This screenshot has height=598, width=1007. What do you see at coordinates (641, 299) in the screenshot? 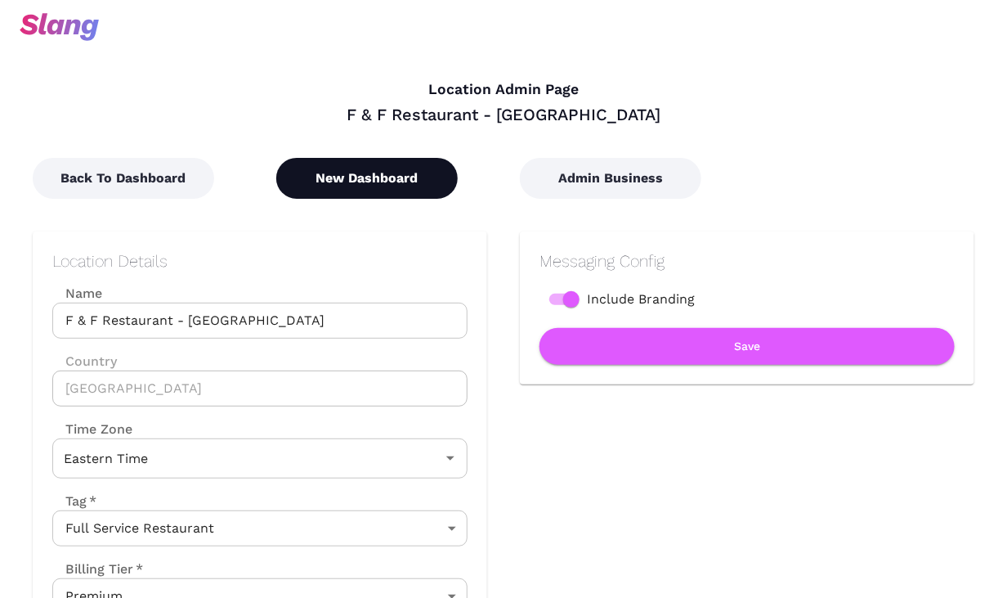
I see `span: Include Branding` at bounding box center [641, 299].